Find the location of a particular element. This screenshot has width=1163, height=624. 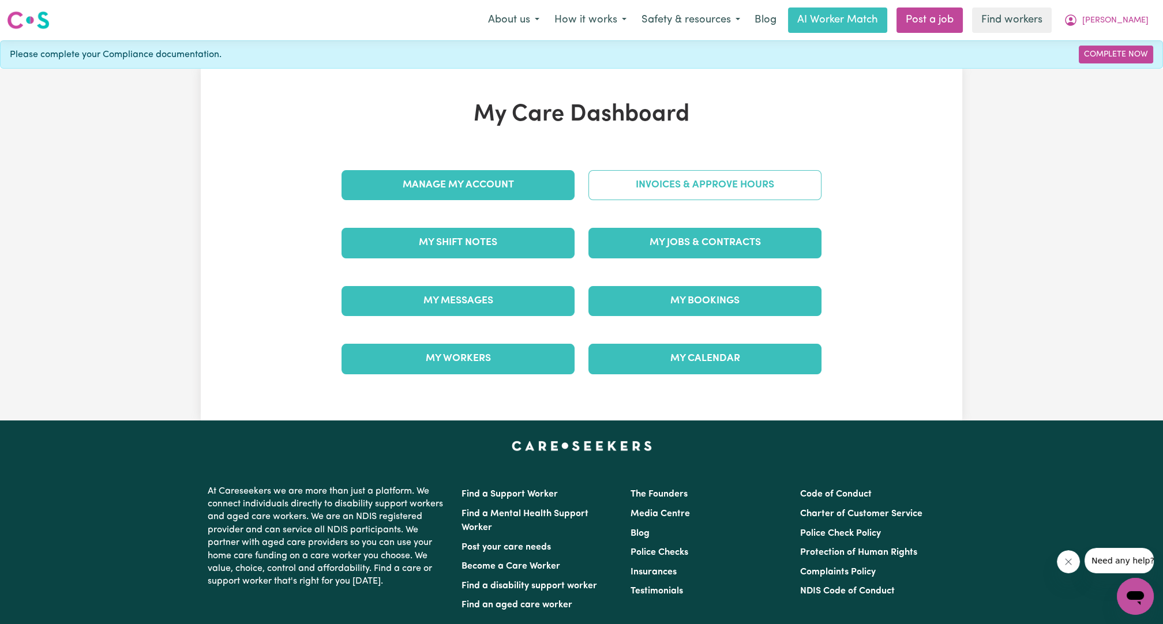

a: Become a Care Worker is located at coordinates (511, 566).